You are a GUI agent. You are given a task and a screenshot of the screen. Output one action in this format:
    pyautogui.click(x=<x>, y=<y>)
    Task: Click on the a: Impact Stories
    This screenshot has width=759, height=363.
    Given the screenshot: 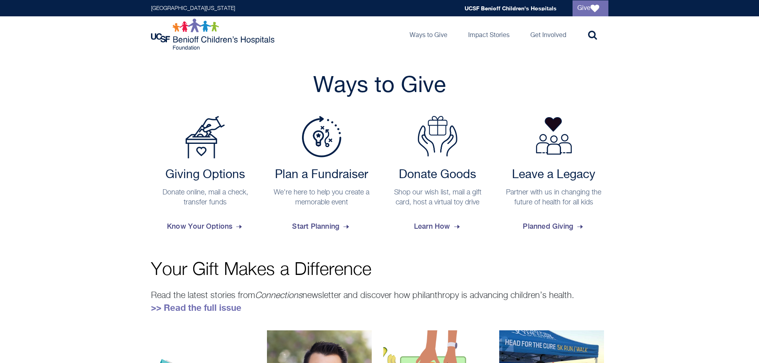 What is the action you would take?
    pyautogui.click(x=489, y=34)
    